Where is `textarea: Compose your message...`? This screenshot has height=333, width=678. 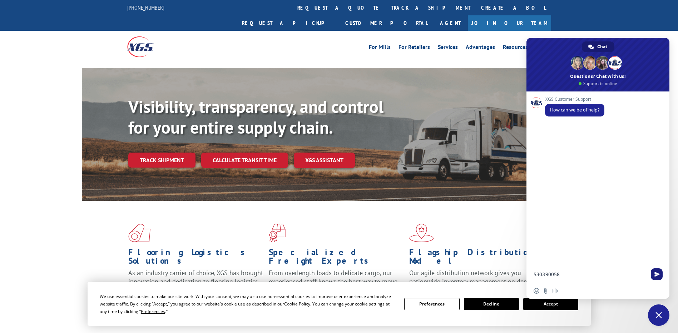 textarea: Compose your message... is located at coordinates (590, 274).